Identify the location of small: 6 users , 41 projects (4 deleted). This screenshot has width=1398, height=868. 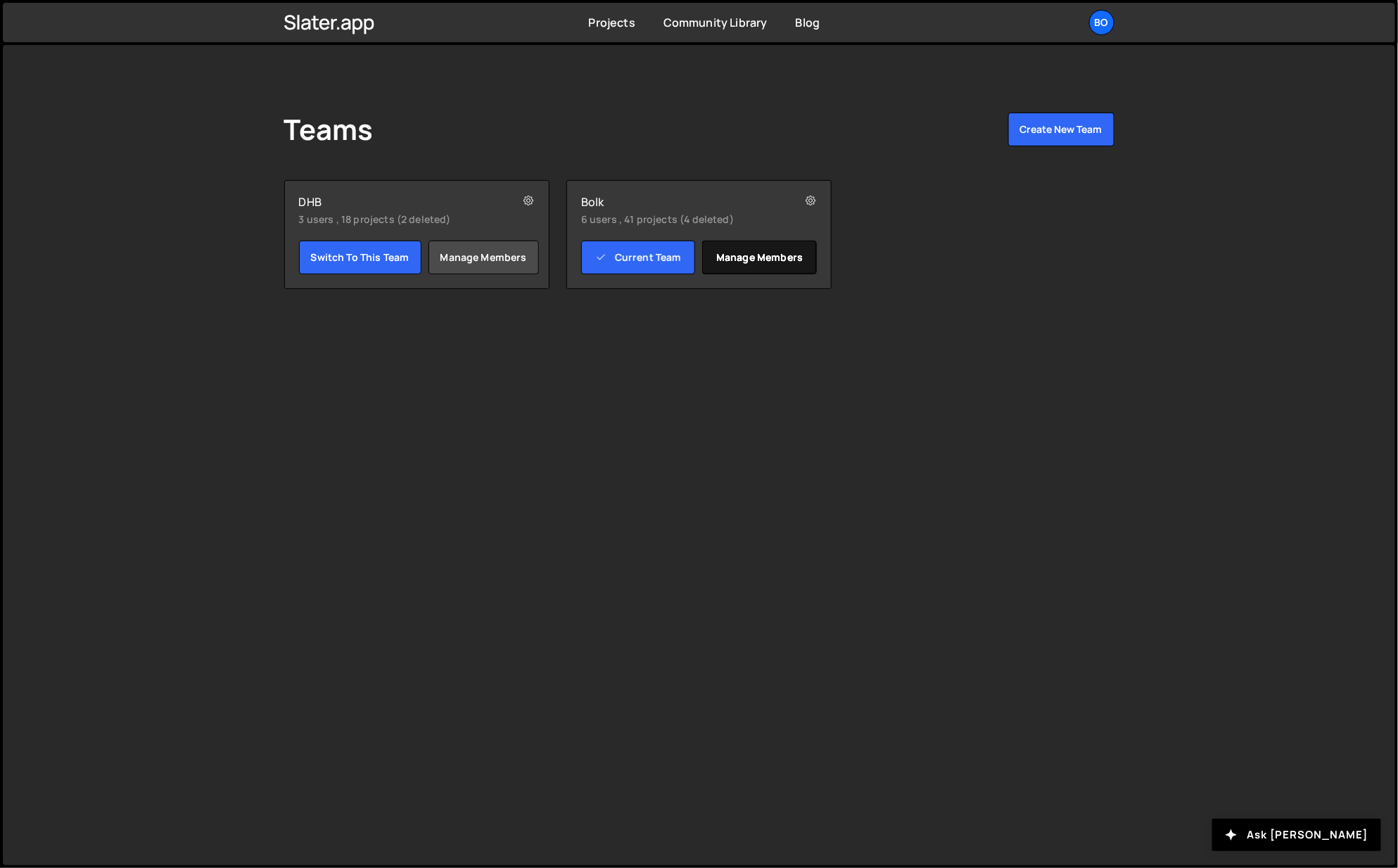
(678, 219).